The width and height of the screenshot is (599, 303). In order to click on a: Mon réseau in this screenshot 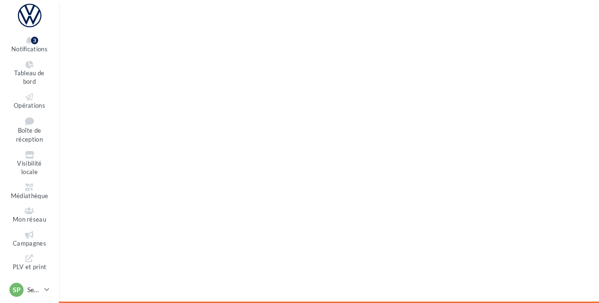, I will do `click(29, 215)`.